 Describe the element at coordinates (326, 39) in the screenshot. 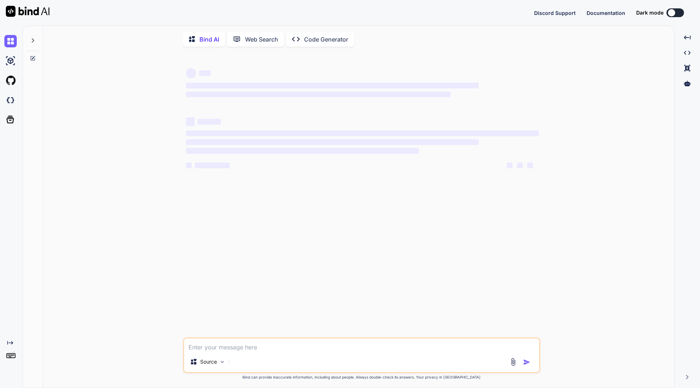

I see `p: Code Generator` at that location.